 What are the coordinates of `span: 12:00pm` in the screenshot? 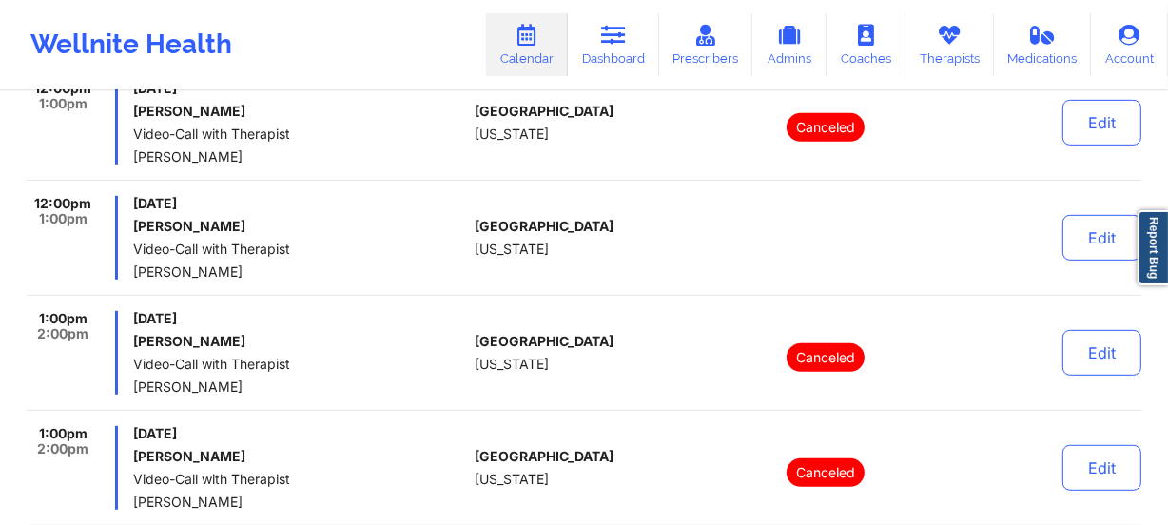 It's located at (63, 204).